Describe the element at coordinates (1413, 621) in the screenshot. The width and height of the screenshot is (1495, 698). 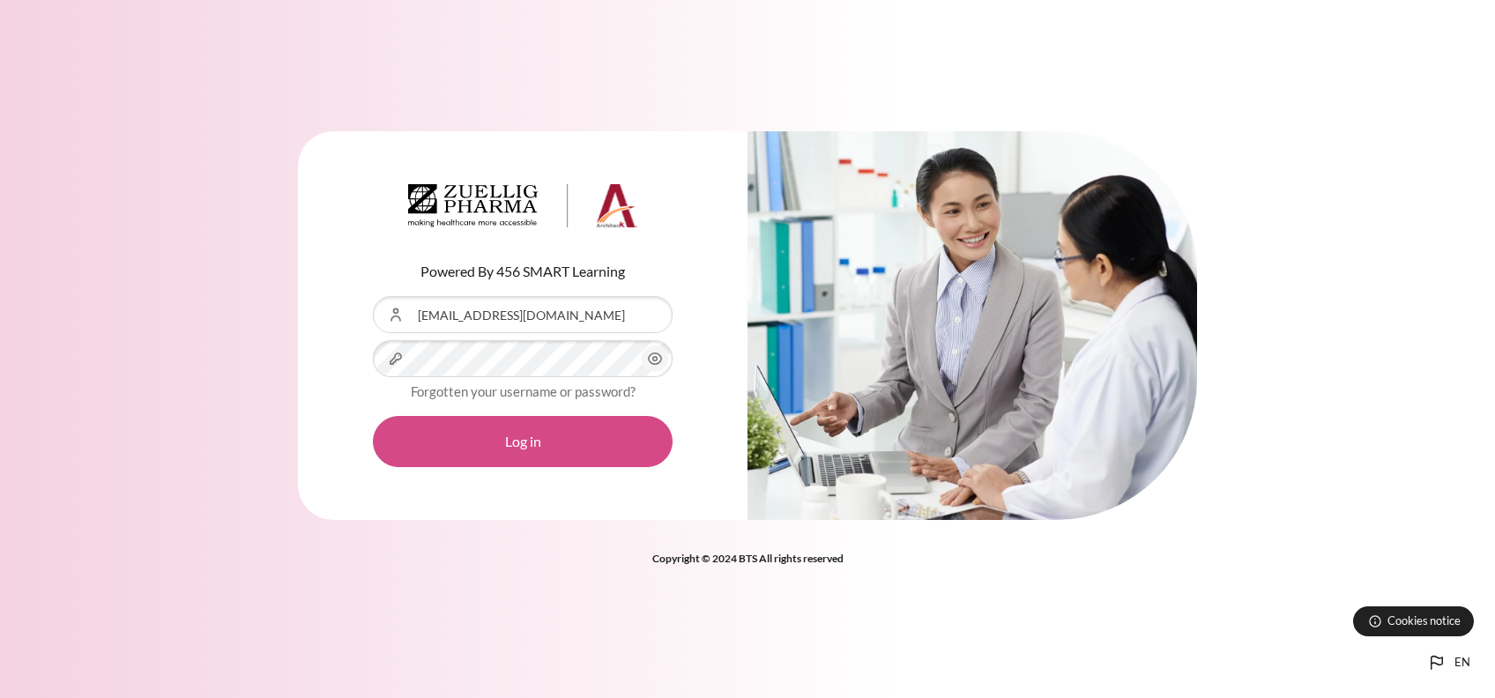
I see `button: Cookies notice` at that location.